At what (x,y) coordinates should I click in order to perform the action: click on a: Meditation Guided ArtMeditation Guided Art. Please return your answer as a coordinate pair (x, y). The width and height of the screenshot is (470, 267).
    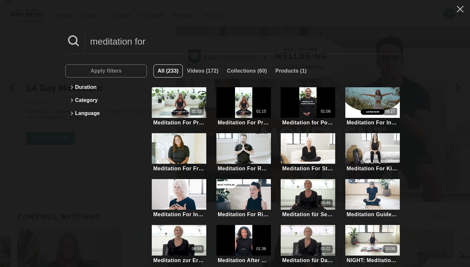
    Looking at the image, I should click on (372, 199).